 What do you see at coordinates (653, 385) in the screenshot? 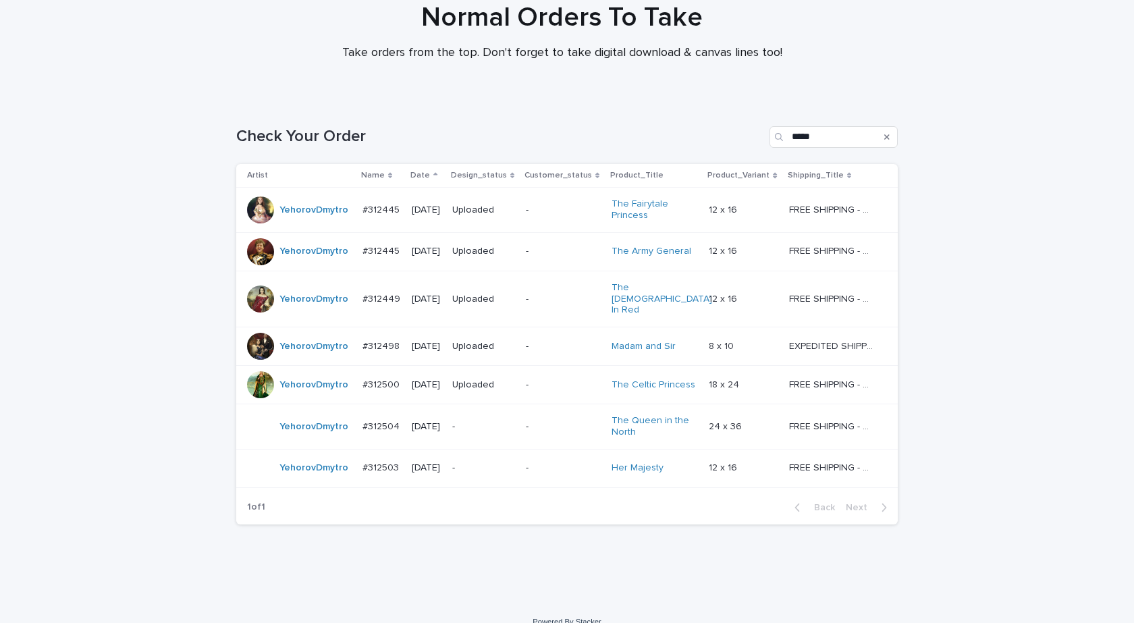
I see `a: The Celtic Princess` at bounding box center [653, 385].